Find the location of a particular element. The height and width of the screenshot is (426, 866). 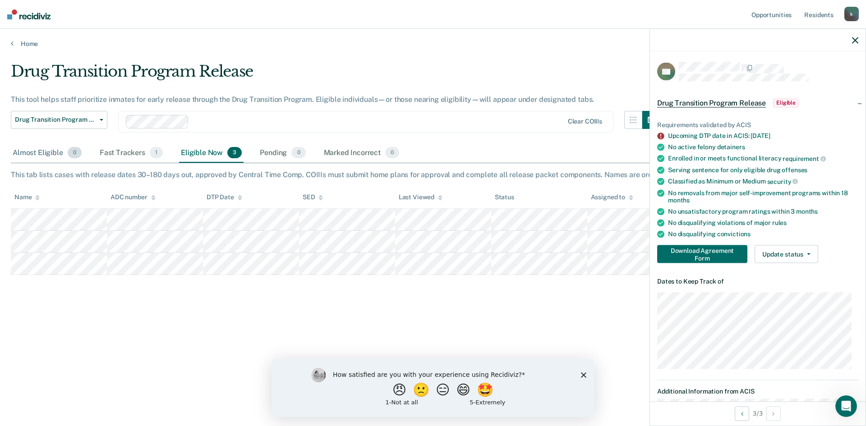

div: Enrolled in or meets functional literacy is located at coordinates (763, 159).